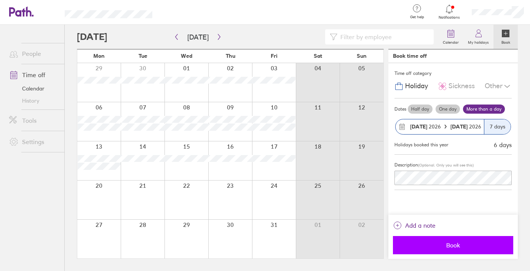 The height and width of the screenshot is (271, 530). I want to click on span: Fri, so click(274, 56).